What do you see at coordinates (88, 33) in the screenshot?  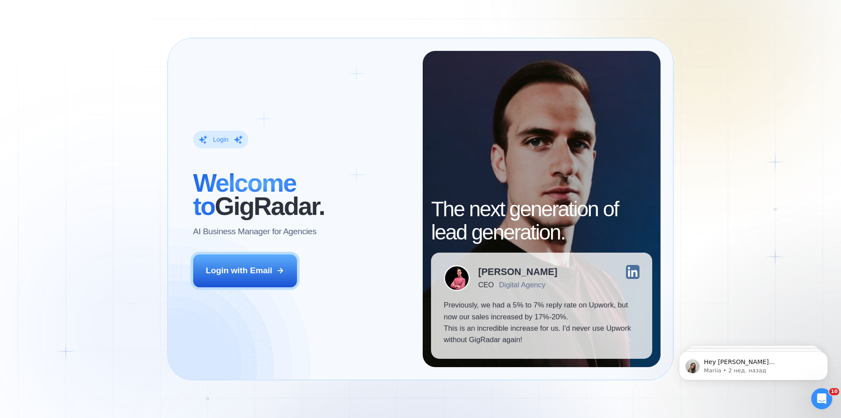 I see `div: message notification from Mariia, 2 нед. назад. Hey vladyslav.olefir@zagroza.agency, Looks like y...` at bounding box center [88, 33].